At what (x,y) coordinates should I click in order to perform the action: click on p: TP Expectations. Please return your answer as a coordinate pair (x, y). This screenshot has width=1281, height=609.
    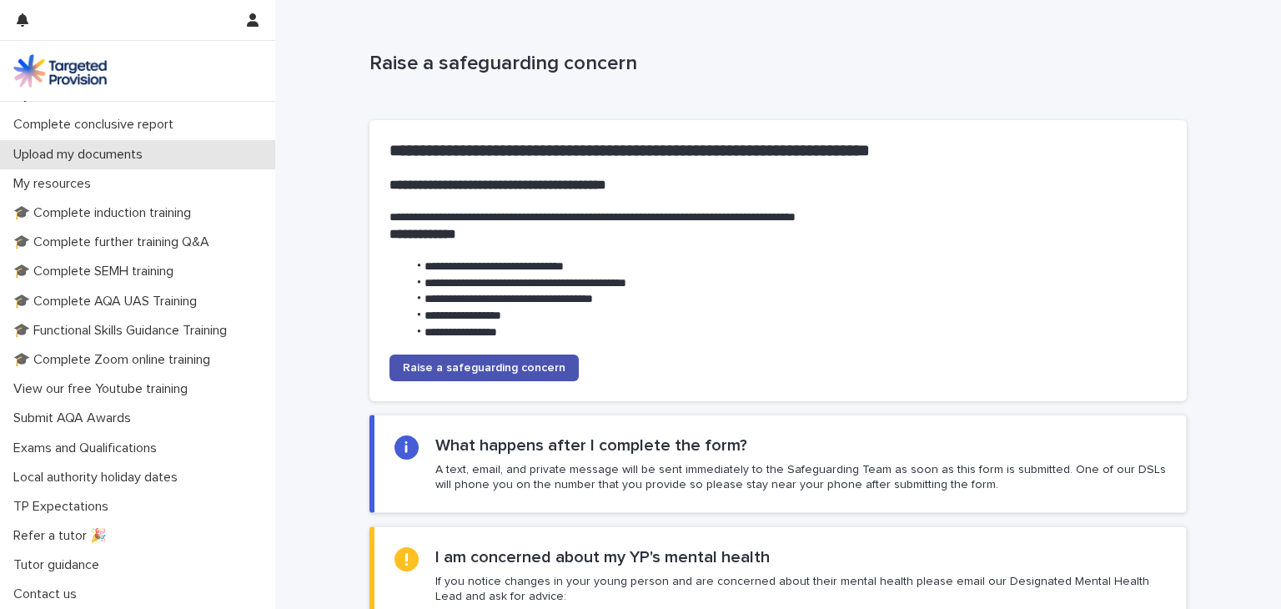
    Looking at the image, I should click on (64, 506).